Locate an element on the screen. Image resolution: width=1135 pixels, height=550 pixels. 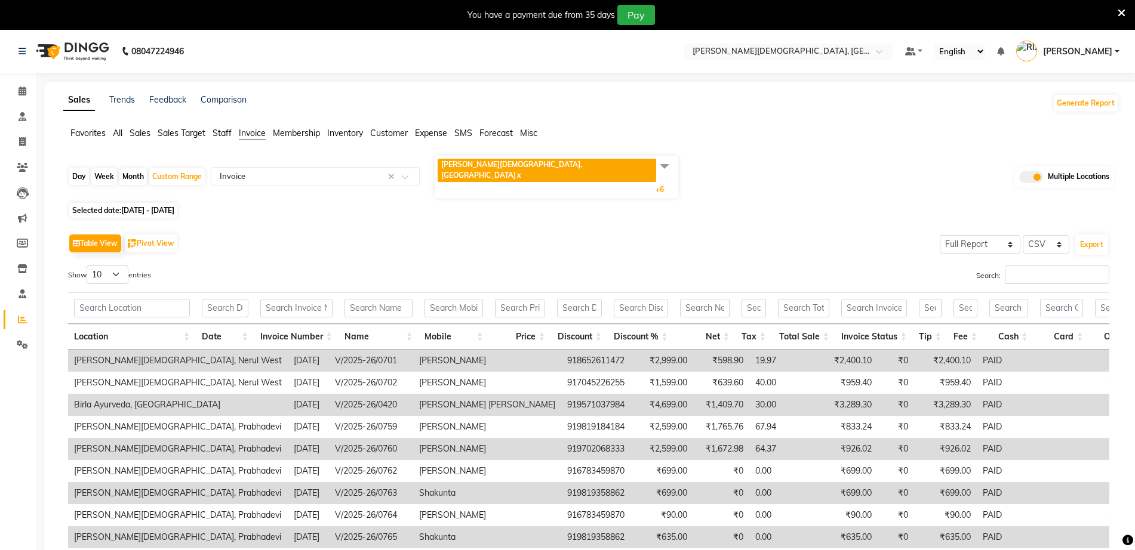
td: ₹3,289.30 is located at coordinates (945, 405).